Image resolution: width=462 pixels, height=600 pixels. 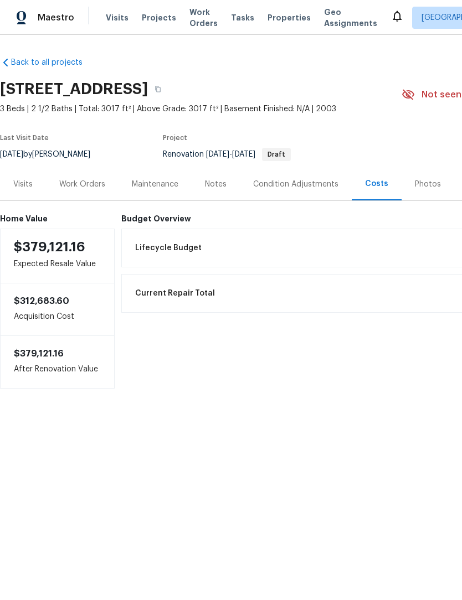 I want to click on div: Work Orders, so click(x=82, y=184).